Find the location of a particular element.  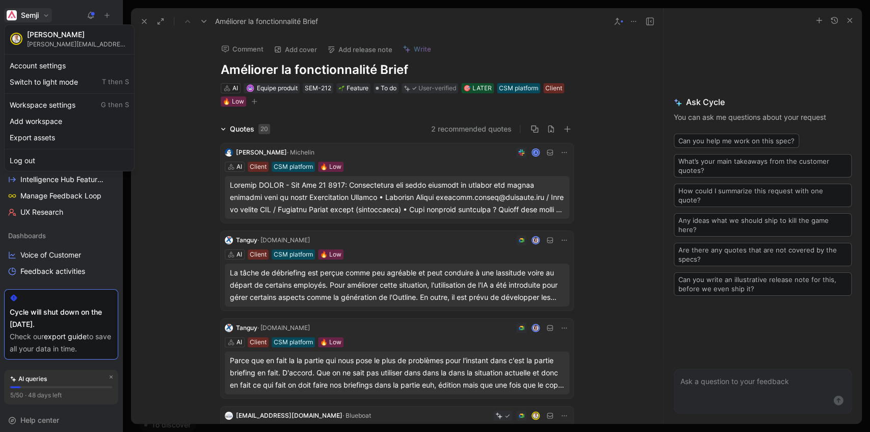

span: T then S is located at coordinates (115, 82).